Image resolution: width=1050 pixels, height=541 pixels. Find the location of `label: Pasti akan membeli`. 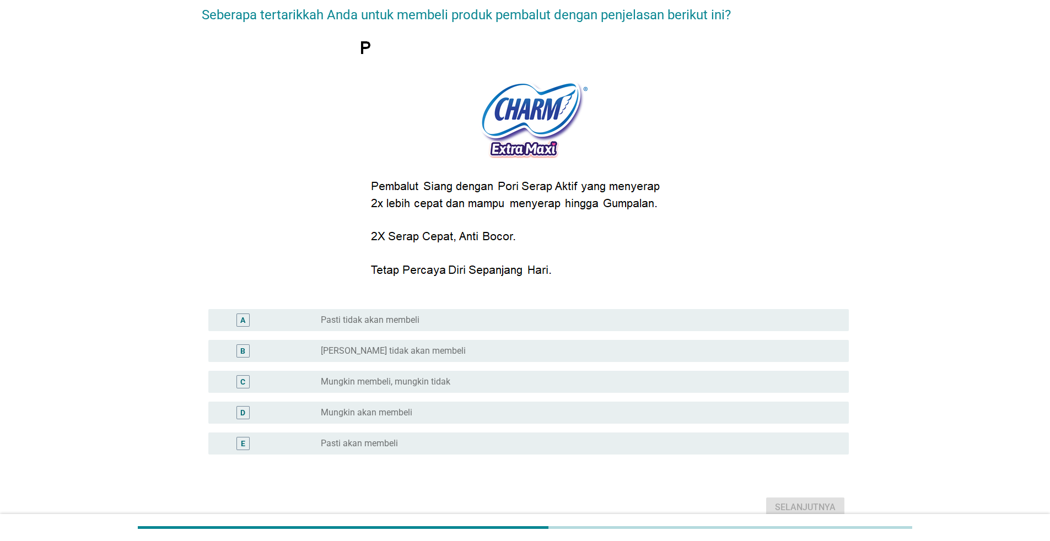

label: Pasti akan membeli is located at coordinates (359, 444).